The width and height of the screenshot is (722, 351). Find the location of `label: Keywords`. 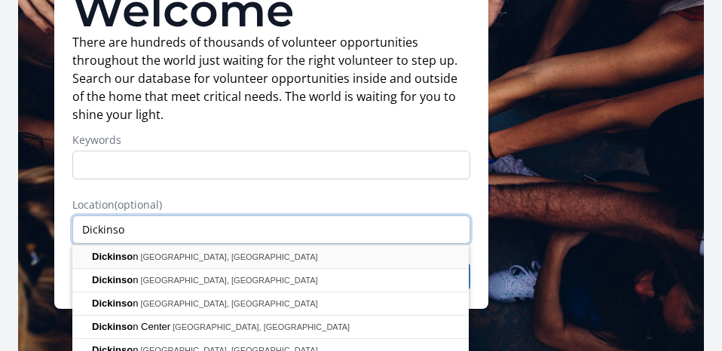

label: Keywords is located at coordinates (271, 140).